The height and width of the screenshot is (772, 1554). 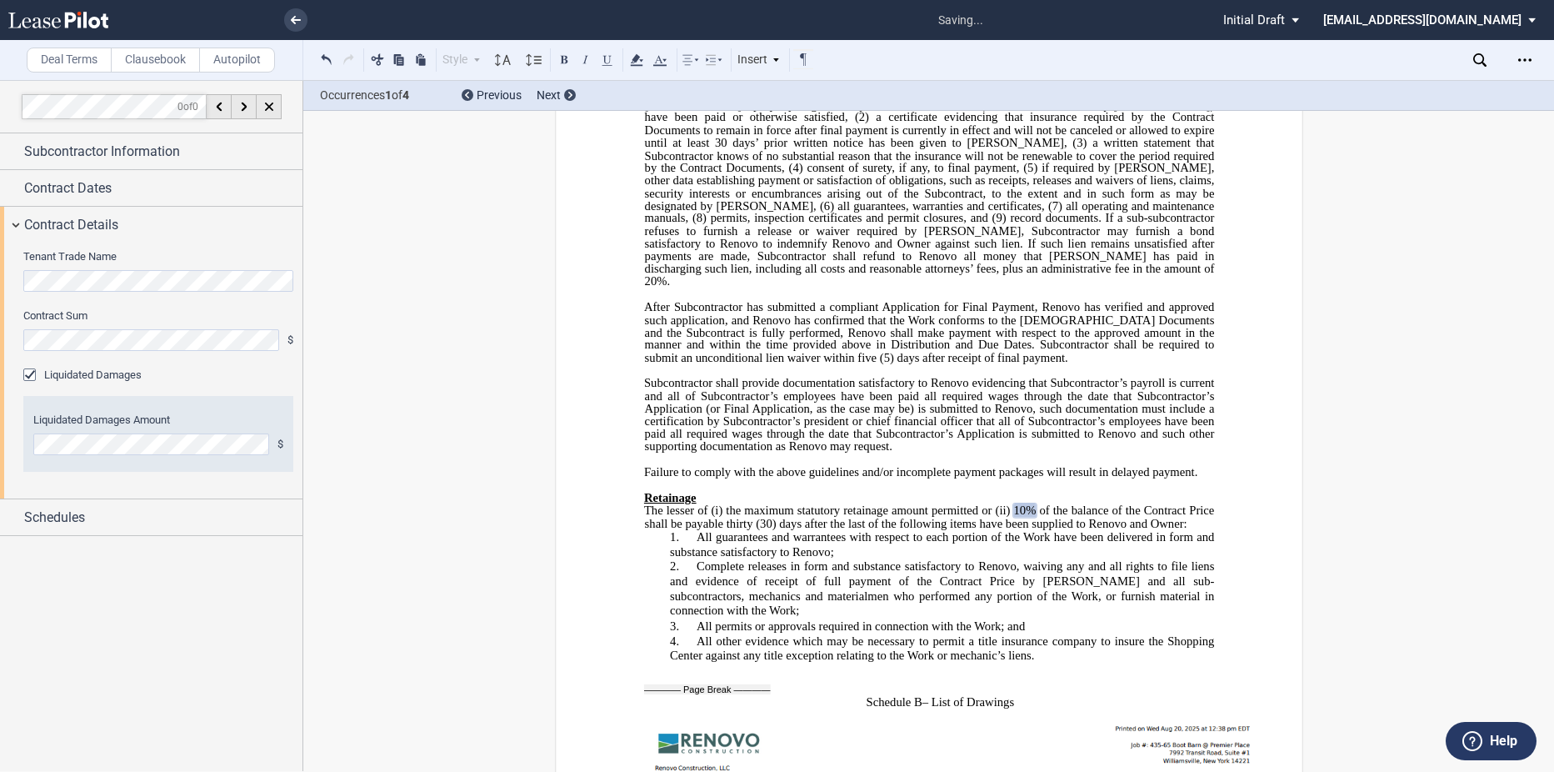 I want to click on label: Deal Terms, so click(x=69, y=60).